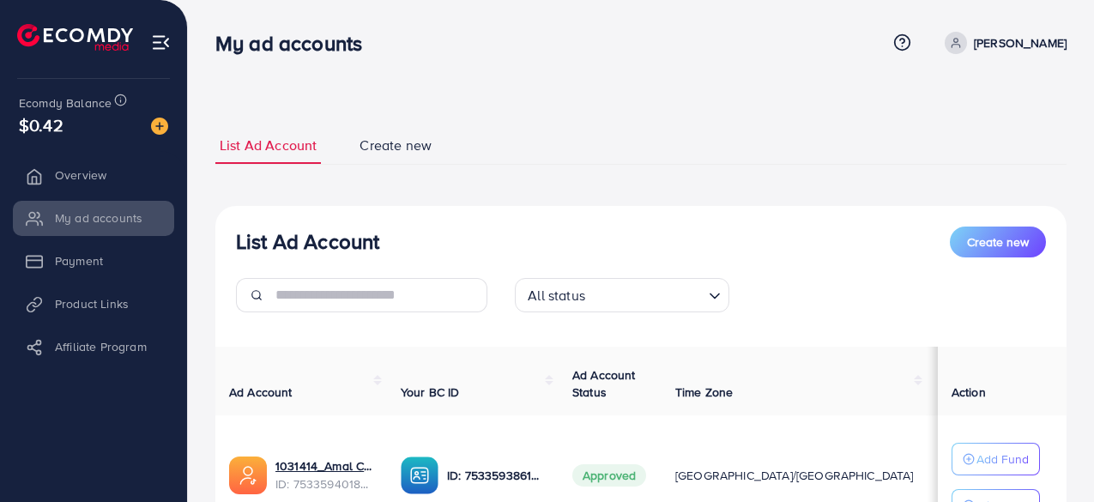 The image size is (1094, 502). Describe the element at coordinates (704, 392) in the screenshot. I see `span: Time Zone` at that location.